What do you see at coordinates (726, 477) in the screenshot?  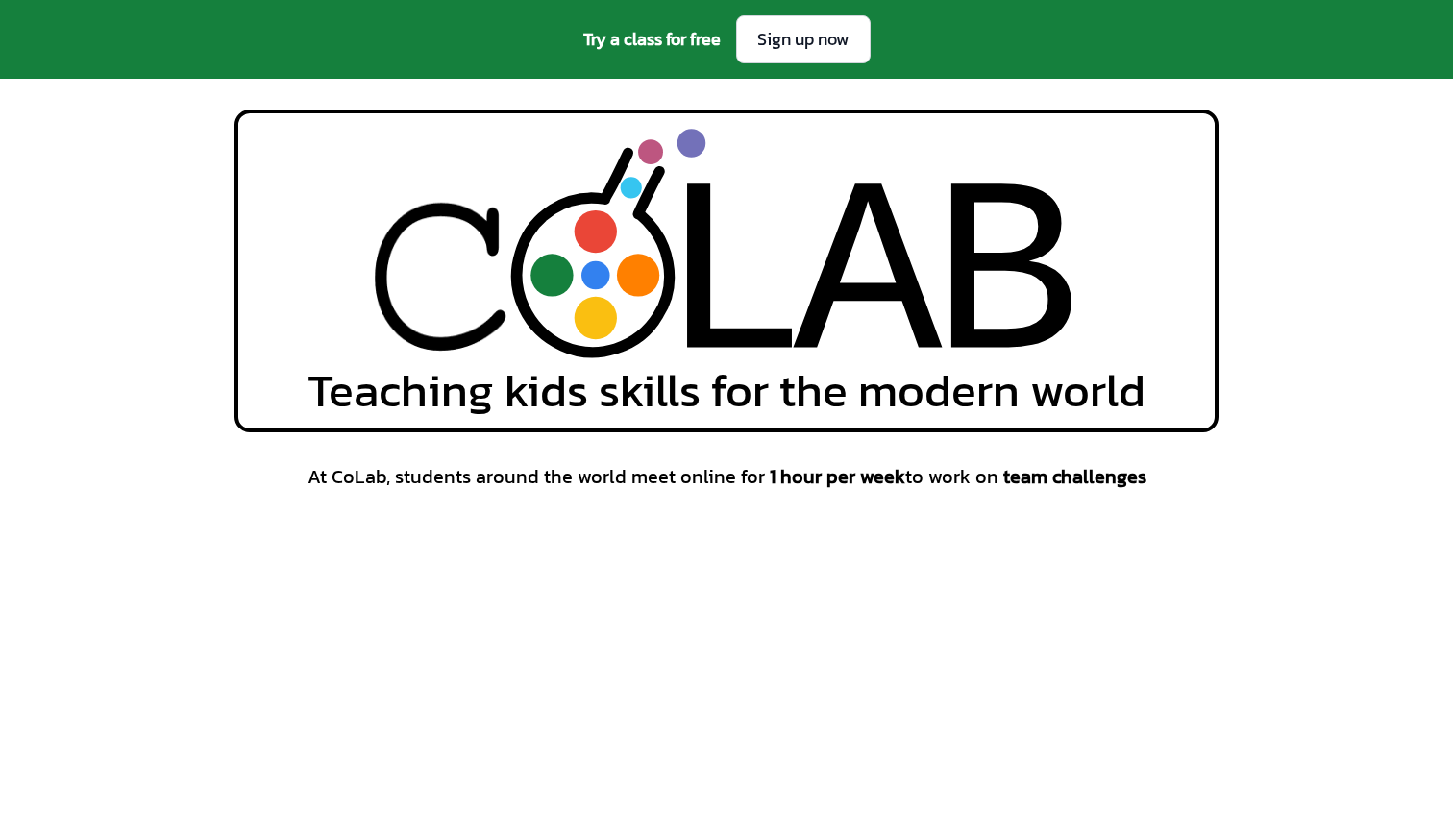 I see `span: At CoLab, students around the world meet online for to work on` at bounding box center [726, 477].